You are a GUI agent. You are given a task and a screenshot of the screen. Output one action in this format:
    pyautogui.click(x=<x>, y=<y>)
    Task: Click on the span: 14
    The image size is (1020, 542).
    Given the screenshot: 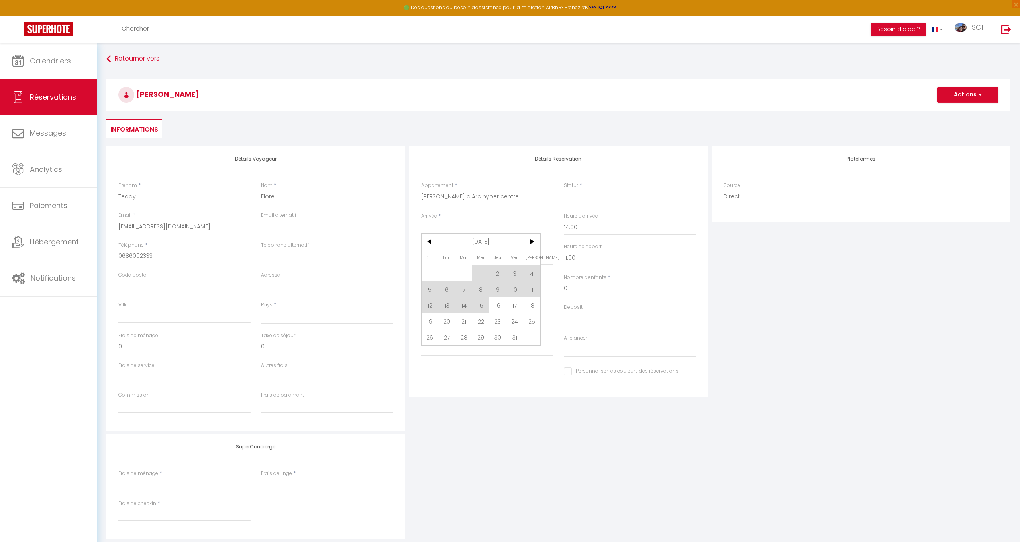 What is the action you would take?
    pyautogui.click(x=464, y=305)
    